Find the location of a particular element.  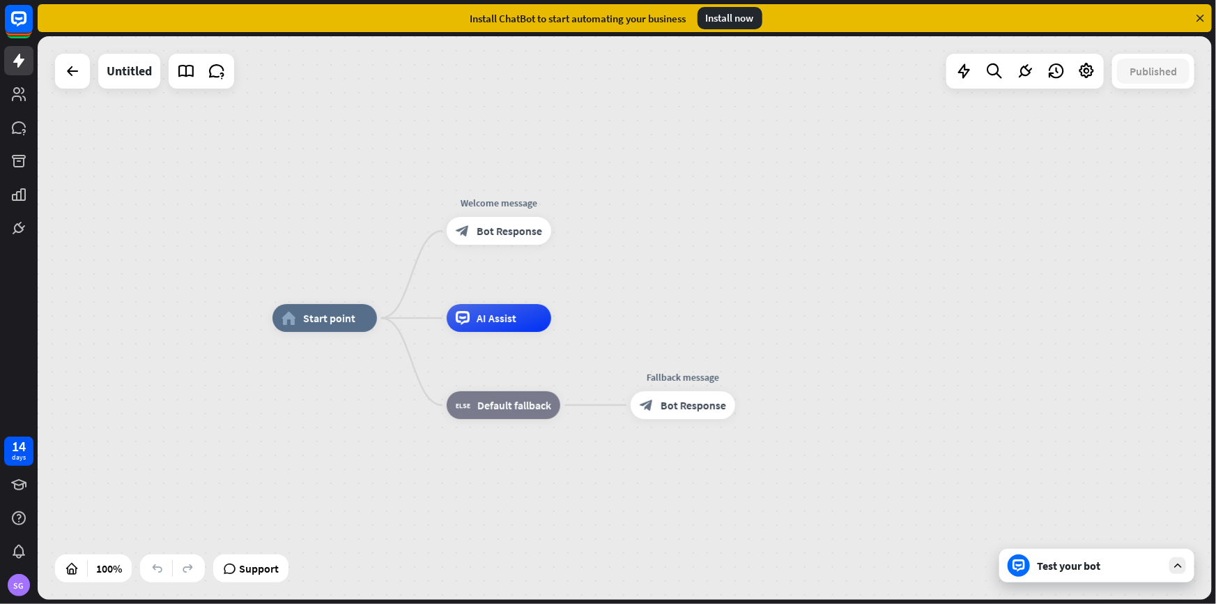

span: AI Assist is located at coordinates (496, 318).